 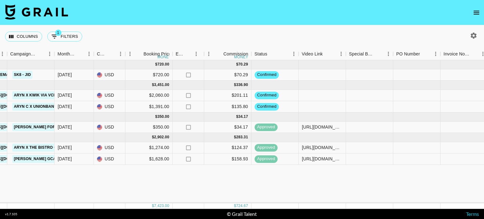 What do you see at coordinates (473, 214) in the screenshot?
I see `a: Terms` at bounding box center [473, 214].